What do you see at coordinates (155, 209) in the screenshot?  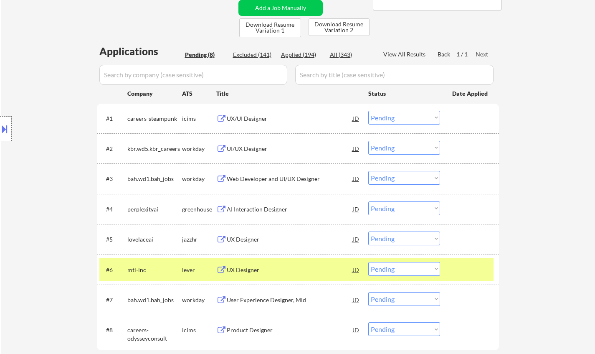 I see `div: perplexityai` at bounding box center [155, 209].